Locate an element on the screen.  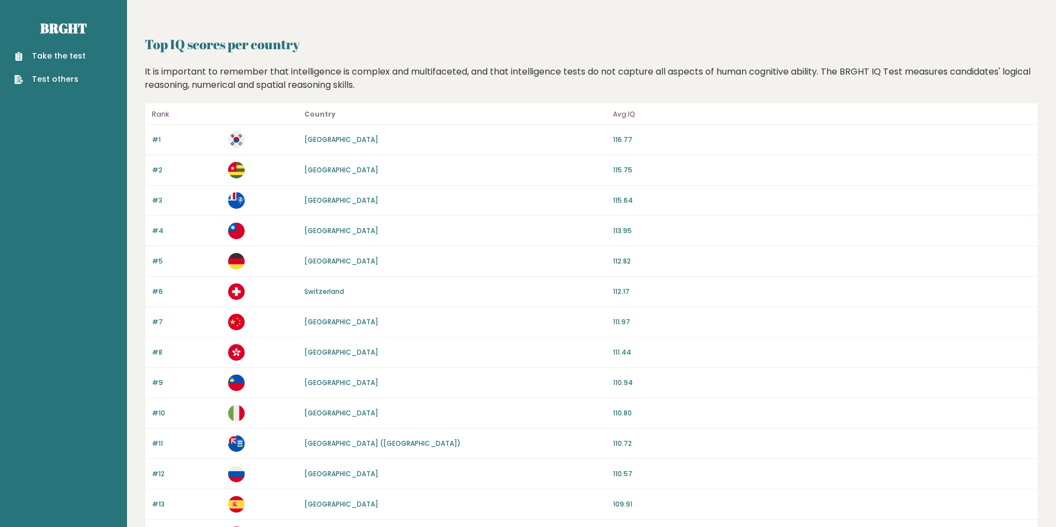
img: cn.svg is located at coordinates (236, 322).